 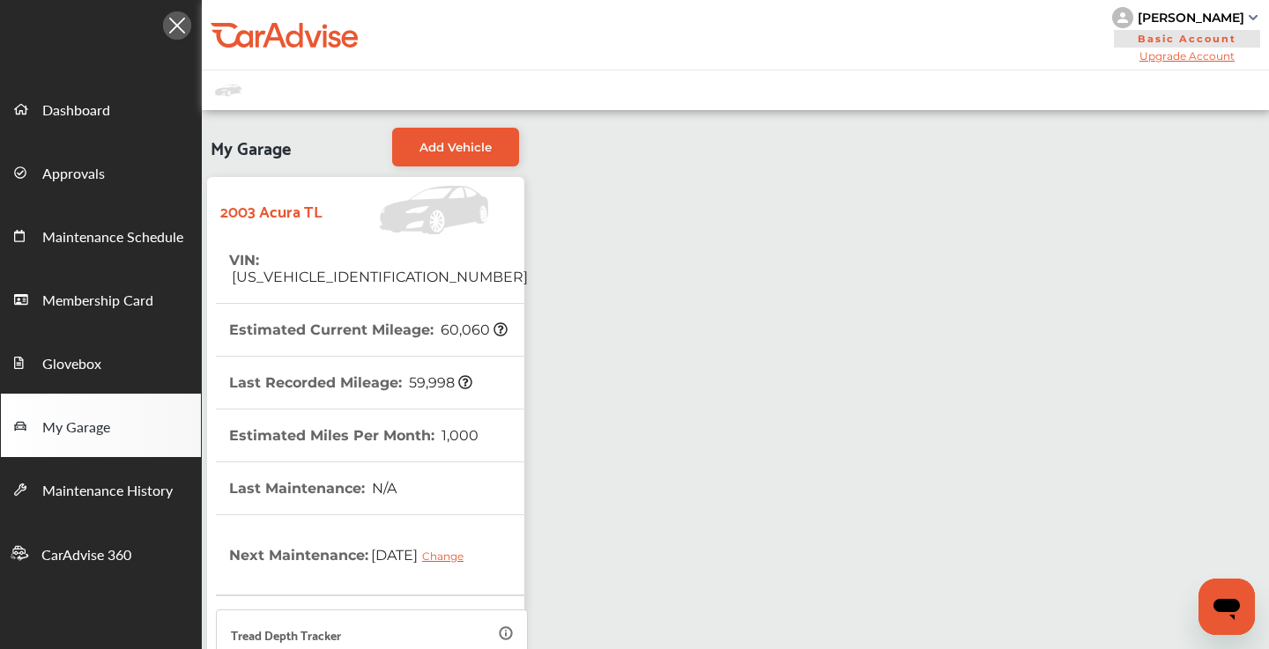 What do you see at coordinates (285, 634) in the screenshot?
I see `p: Tread Depth Tracker` at bounding box center [285, 634].